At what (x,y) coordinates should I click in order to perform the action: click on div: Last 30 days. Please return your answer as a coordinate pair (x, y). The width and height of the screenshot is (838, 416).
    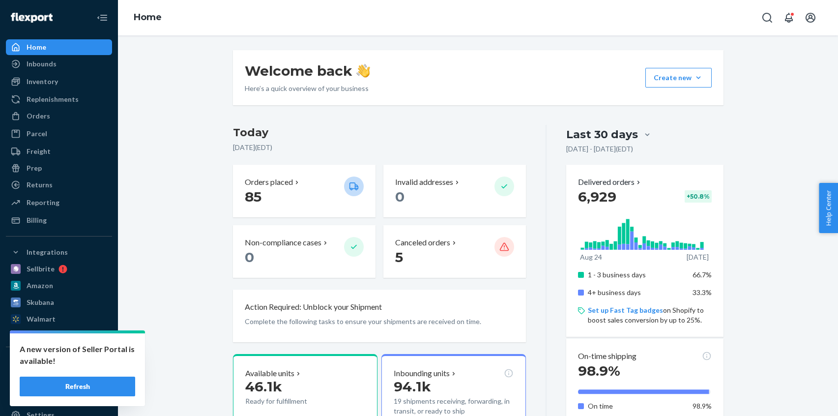
    Looking at the image, I should click on (602, 134).